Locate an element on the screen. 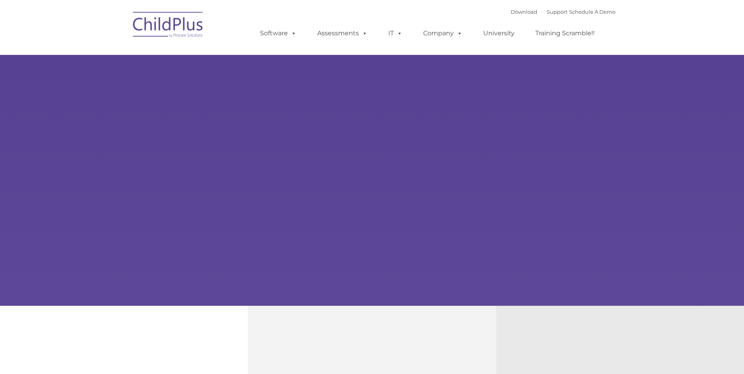  a: Schedule A Demo is located at coordinates (592, 12).